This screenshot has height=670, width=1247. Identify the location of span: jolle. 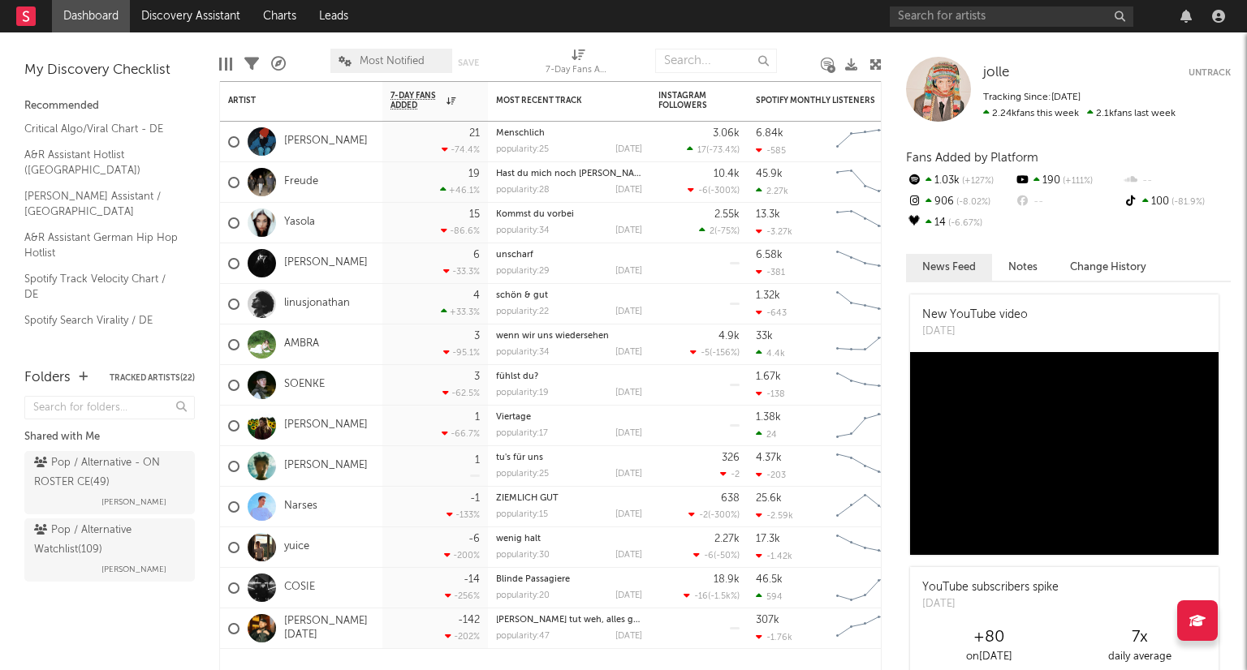
(996, 72).